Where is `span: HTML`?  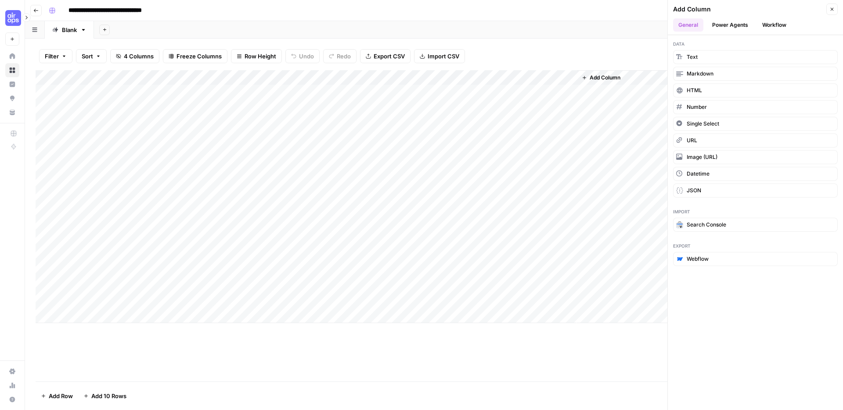 span: HTML is located at coordinates (694, 90).